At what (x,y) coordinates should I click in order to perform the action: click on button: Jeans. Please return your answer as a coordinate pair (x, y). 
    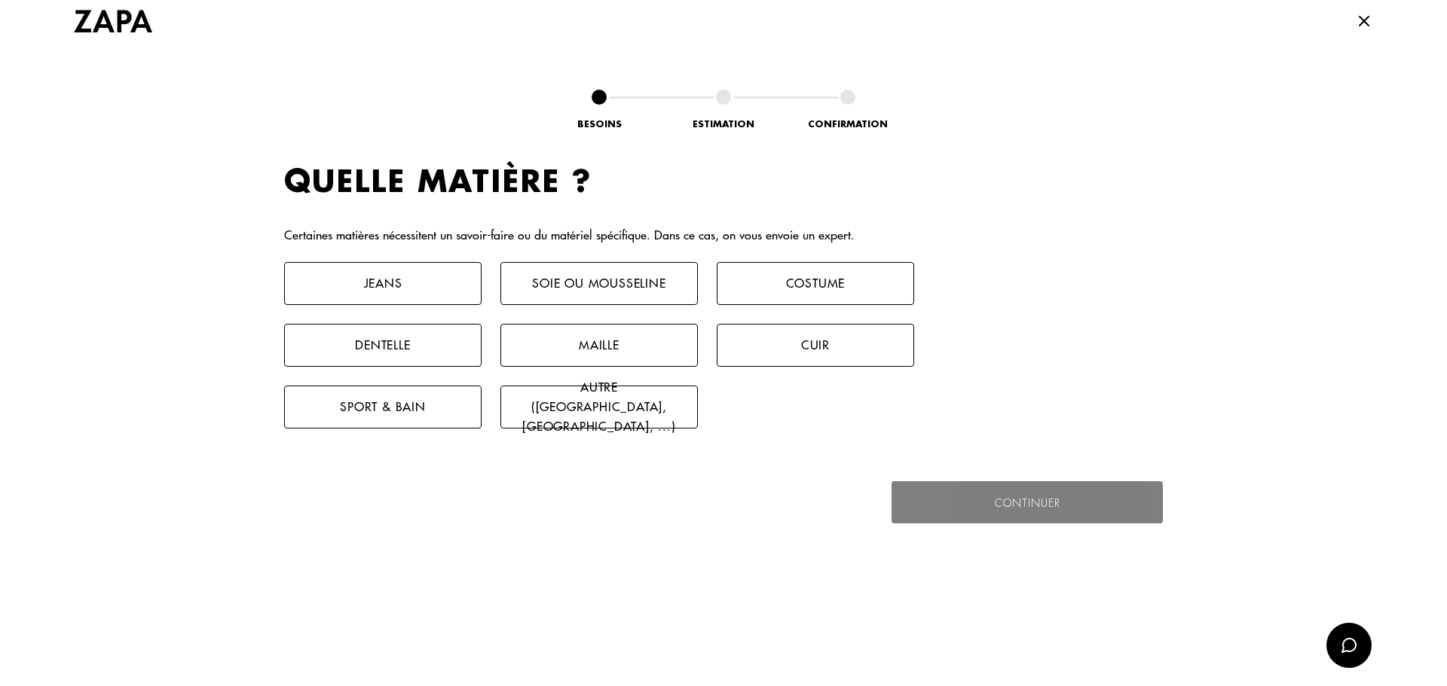
    Looking at the image, I should click on (383, 283).